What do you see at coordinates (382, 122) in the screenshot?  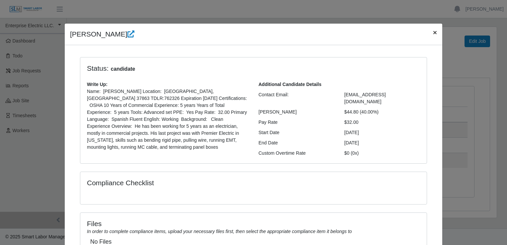 I see `div: $32.00` at bounding box center [382, 122].